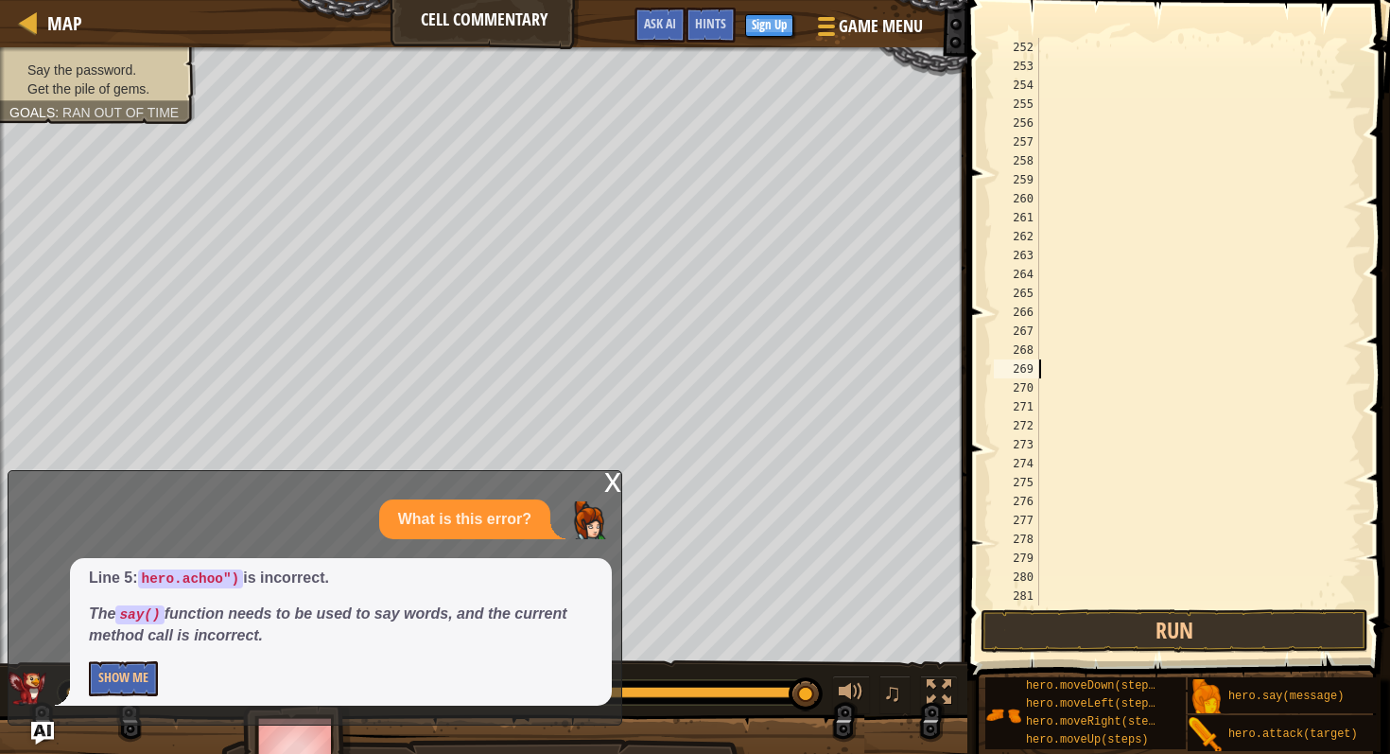 The image size is (1390, 754). What do you see at coordinates (1017, 66) in the screenshot?
I see `div: 253` at bounding box center [1017, 66].